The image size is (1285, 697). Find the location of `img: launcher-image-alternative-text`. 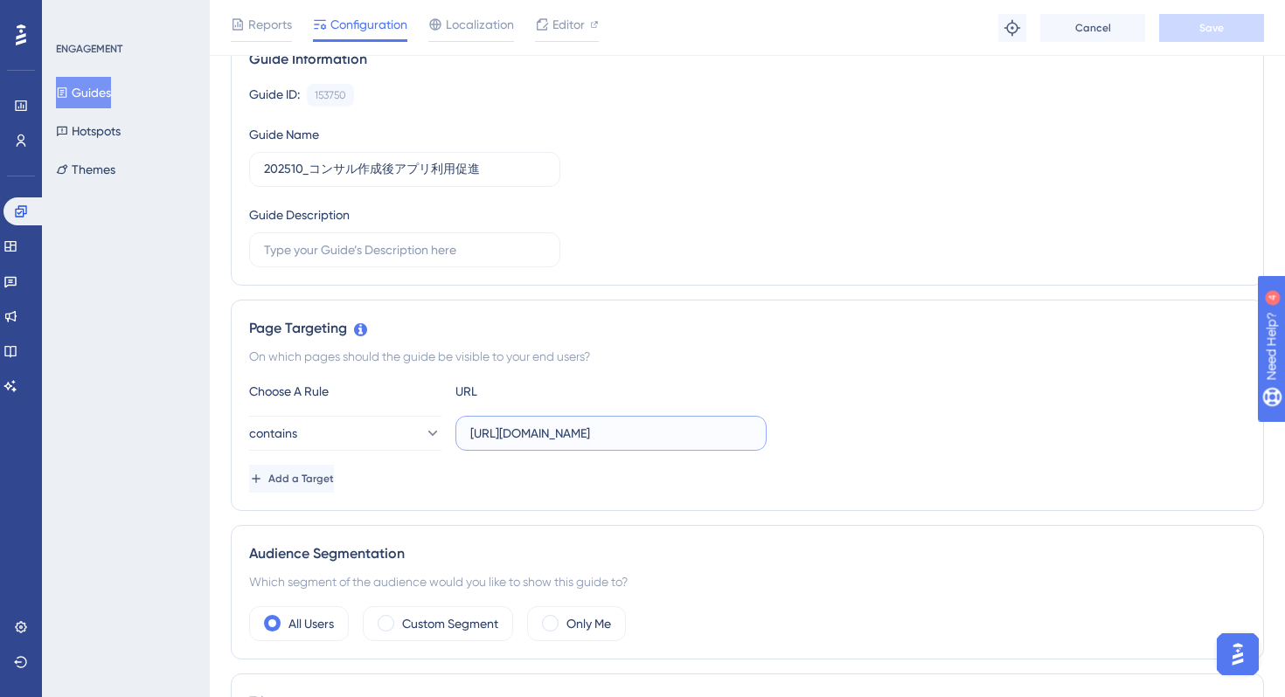

img: launcher-image-alternative-text is located at coordinates (26, 26).